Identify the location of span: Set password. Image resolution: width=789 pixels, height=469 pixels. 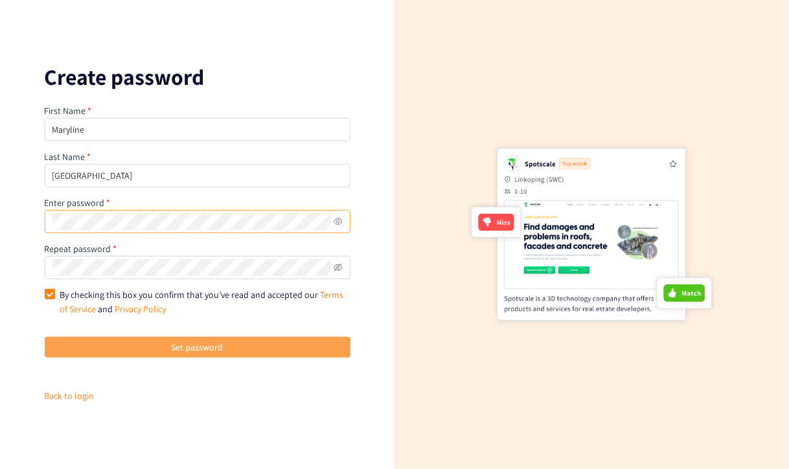
(197, 347).